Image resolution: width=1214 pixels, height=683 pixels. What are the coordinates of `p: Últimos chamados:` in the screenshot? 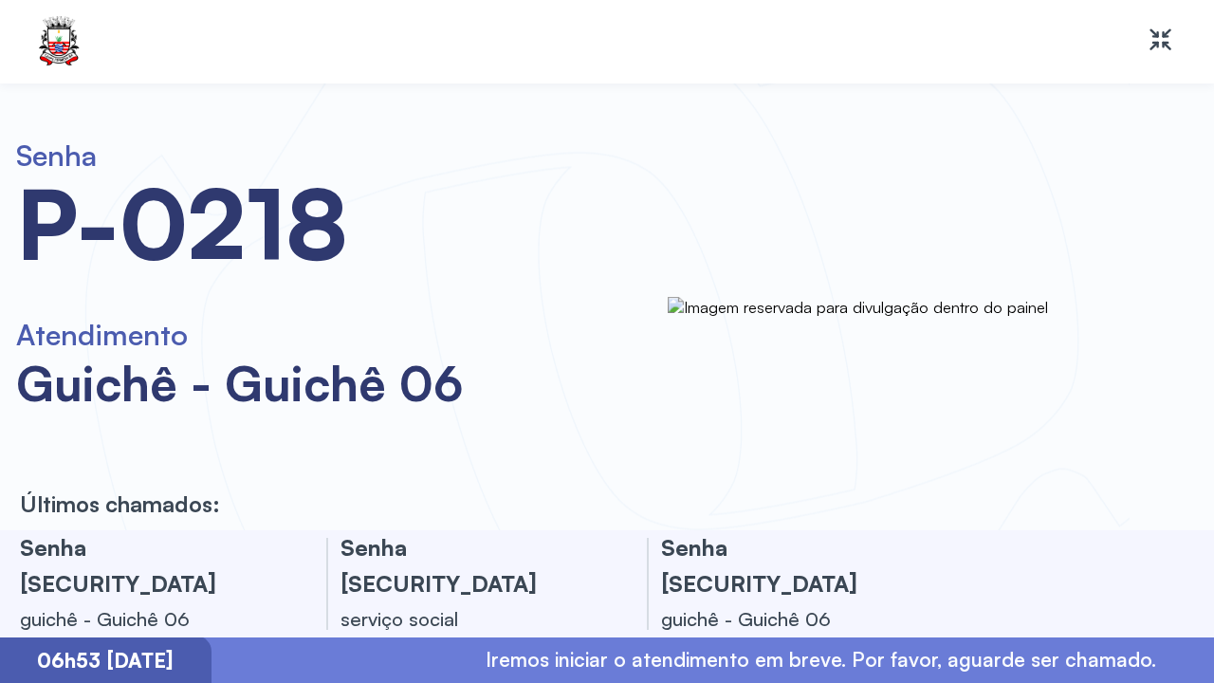 It's located at (120, 504).